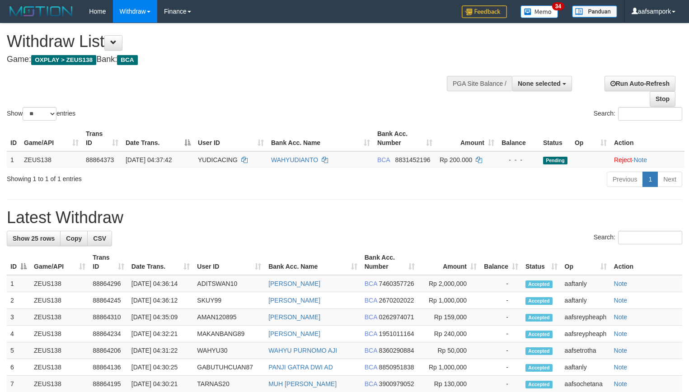 The image size is (689, 392). Describe the element at coordinates (397, 301) in the screenshot. I see `span: Copy 2670202022 to clipboard` at that location.